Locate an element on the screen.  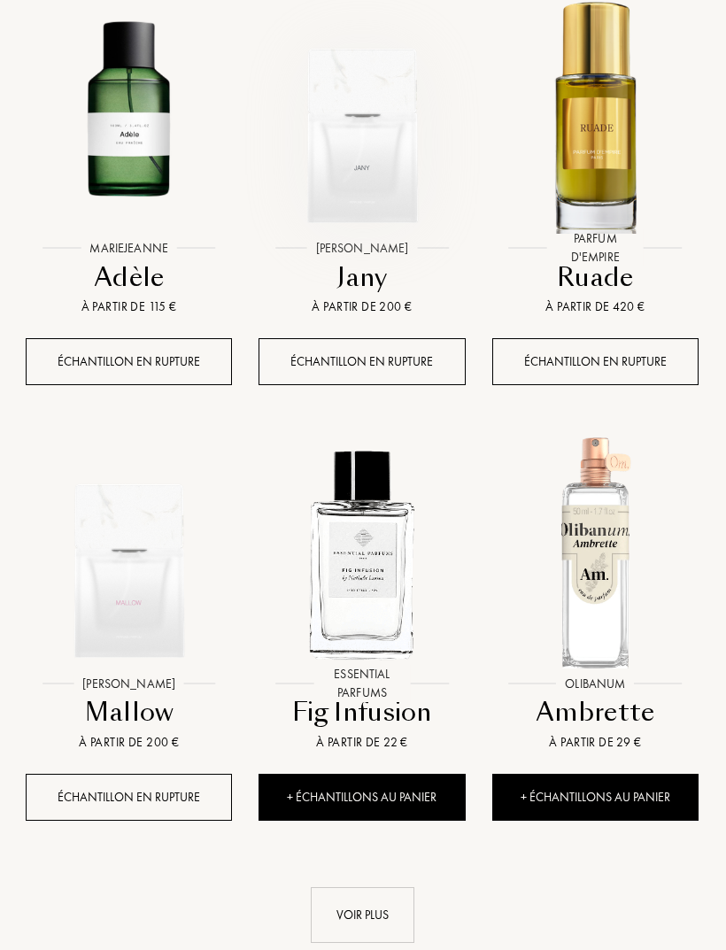
div: Adèle is located at coordinates (128, 278).